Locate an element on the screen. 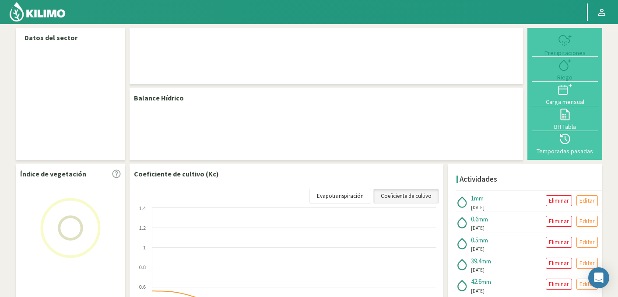  text: 0.8 is located at coordinates (142, 268).